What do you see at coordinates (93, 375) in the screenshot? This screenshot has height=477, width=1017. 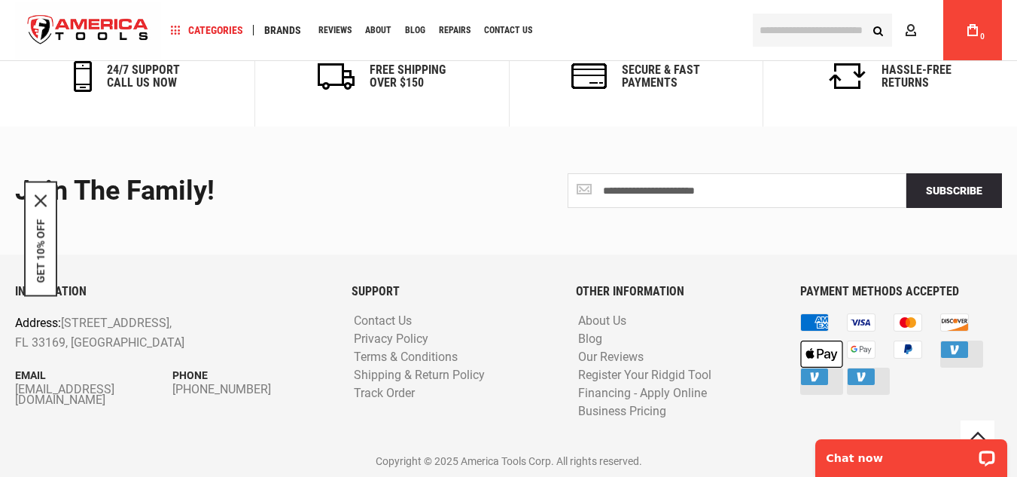 I see `p: Email` at bounding box center [93, 375].